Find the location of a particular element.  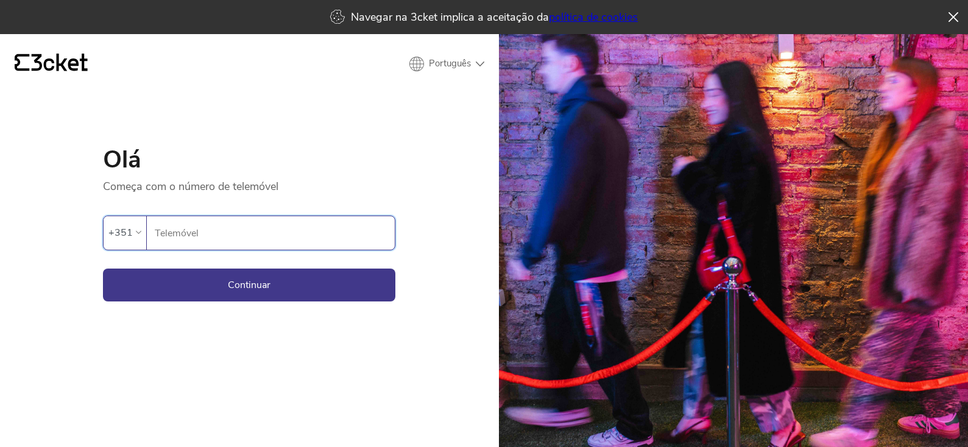

p: Começa com o número de telemóvel is located at coordinates (249, 183).